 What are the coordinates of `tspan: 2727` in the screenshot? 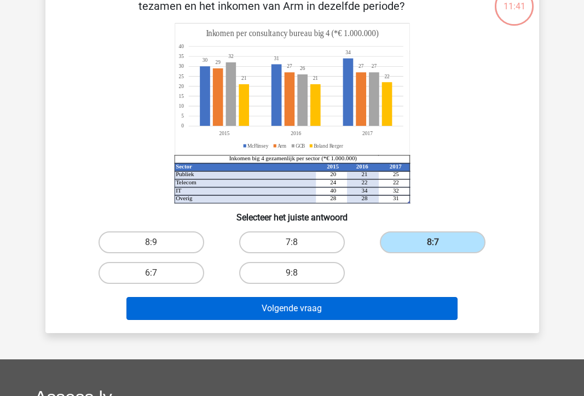 It's located at (325, 66).